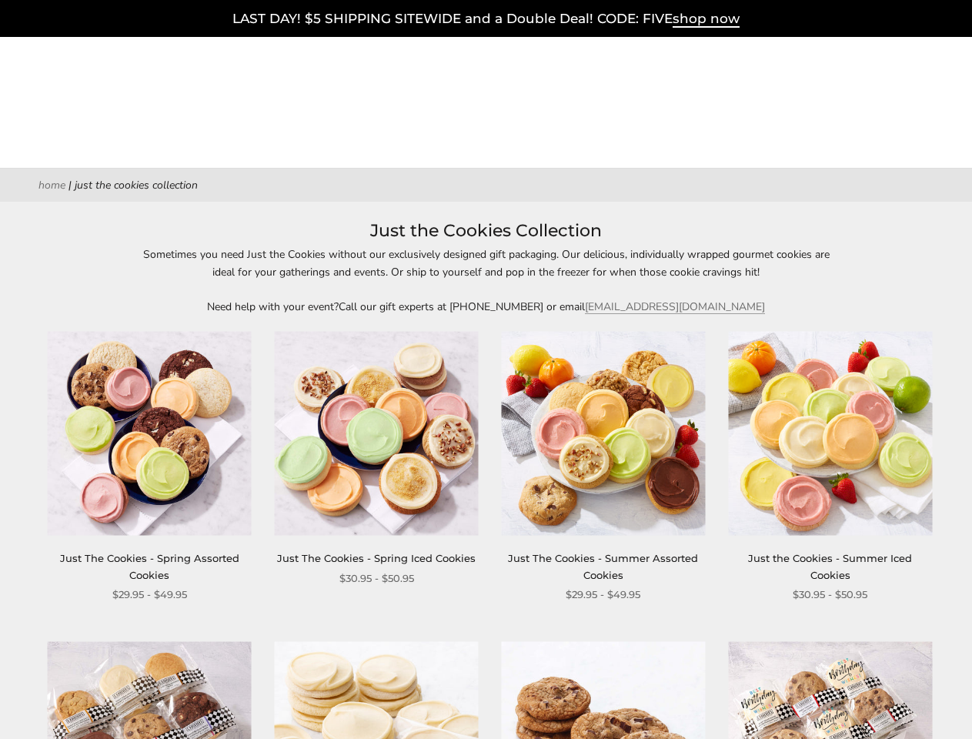 The height and width of the screenshot is (739, 972). What do you see at coordinates (486, 185) in the screenshot?
I see `nav: breadcrumbs` at bounding box center [486, 185].